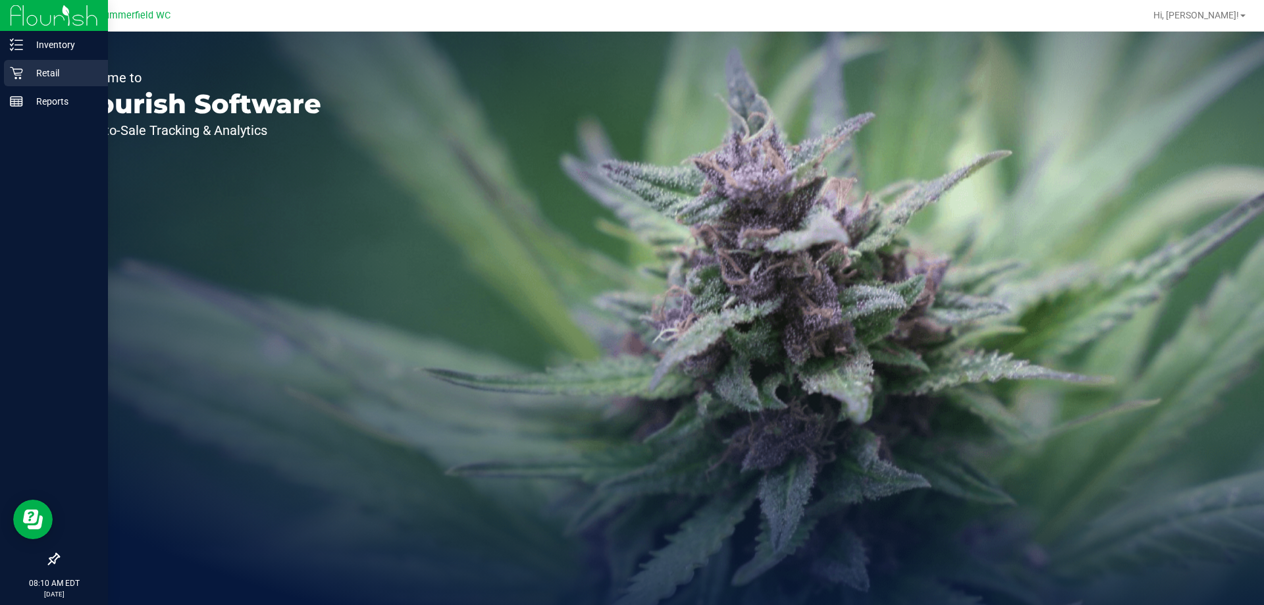 The image size is (1264, 605). Describe the element at coordinates (196, 130) in the screenshot. I see `p: Seed-to-Sale Tracking & Analytics` at that location.